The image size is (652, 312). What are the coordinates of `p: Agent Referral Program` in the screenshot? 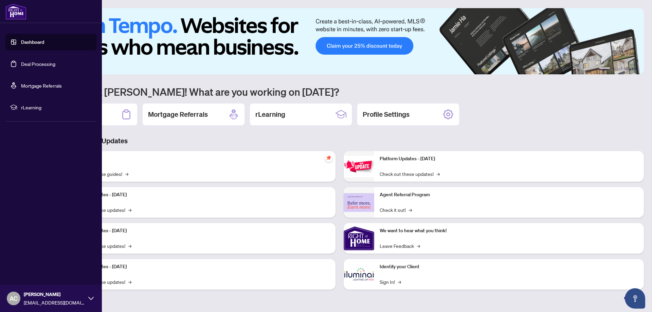 It's located at (509, 195).